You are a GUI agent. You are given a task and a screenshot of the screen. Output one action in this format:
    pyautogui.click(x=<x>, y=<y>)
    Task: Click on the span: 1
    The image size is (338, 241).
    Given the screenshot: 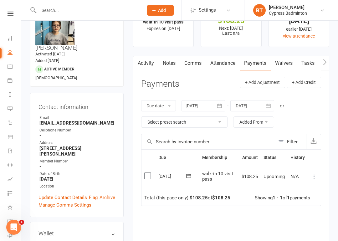 What is the action you would take?
    pyautogui.click(x=22, y=222)
    